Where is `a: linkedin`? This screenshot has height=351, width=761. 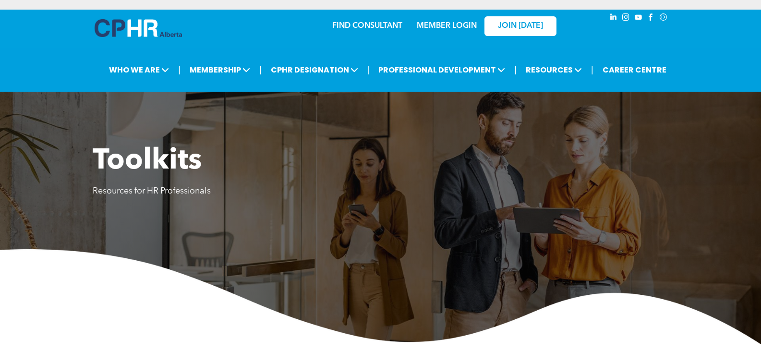 a: linkedin is located at coordinates (614, 18).